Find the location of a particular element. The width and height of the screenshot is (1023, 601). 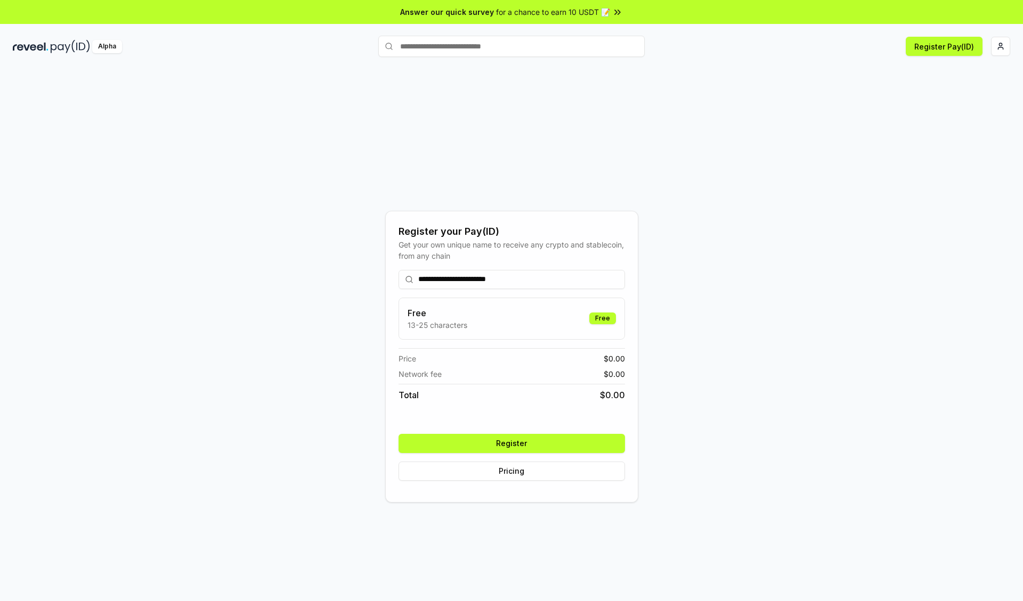

button: Register Pay(ID) is located at coordinates (944, 46).